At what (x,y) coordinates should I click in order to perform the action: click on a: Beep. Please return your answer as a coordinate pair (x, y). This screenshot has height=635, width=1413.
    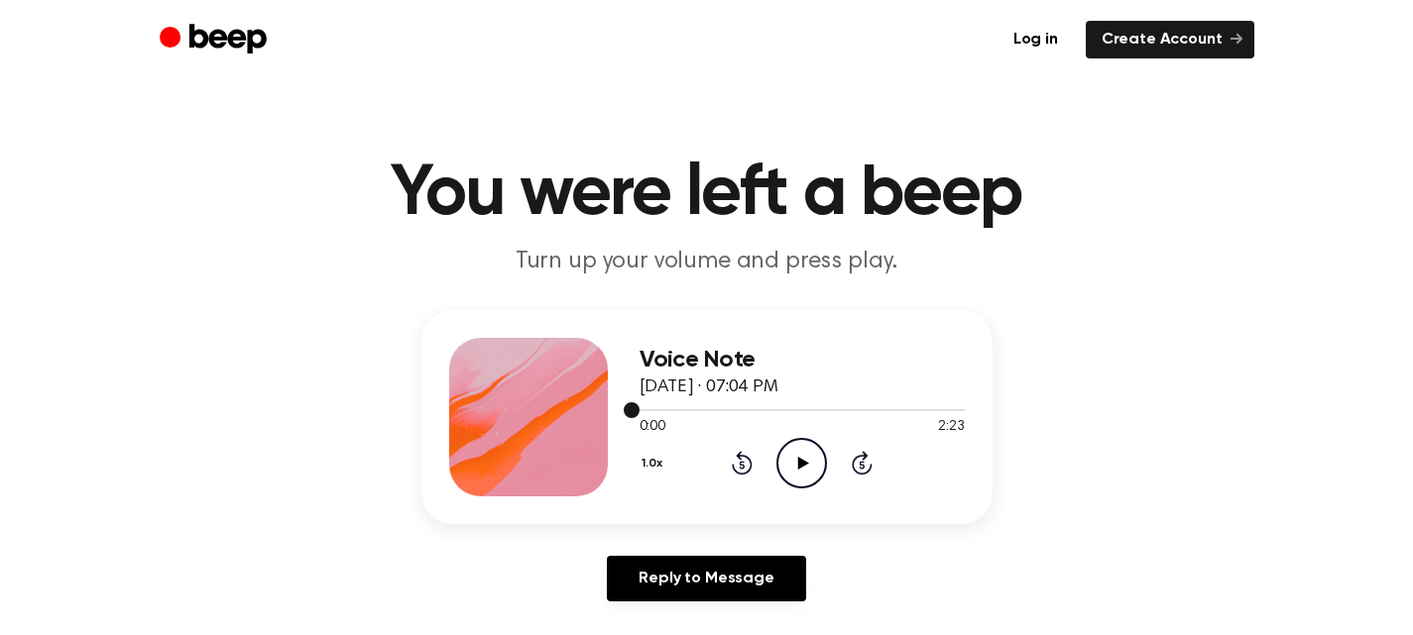
    Looking at the image, I should click on (215, 40).